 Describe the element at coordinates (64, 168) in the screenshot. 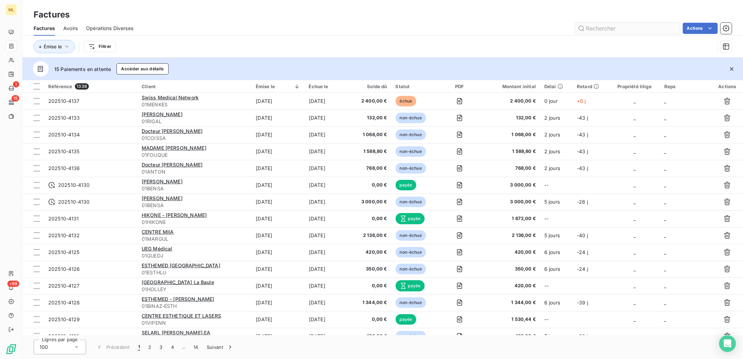

I see `span: 202510-4136` at that location.